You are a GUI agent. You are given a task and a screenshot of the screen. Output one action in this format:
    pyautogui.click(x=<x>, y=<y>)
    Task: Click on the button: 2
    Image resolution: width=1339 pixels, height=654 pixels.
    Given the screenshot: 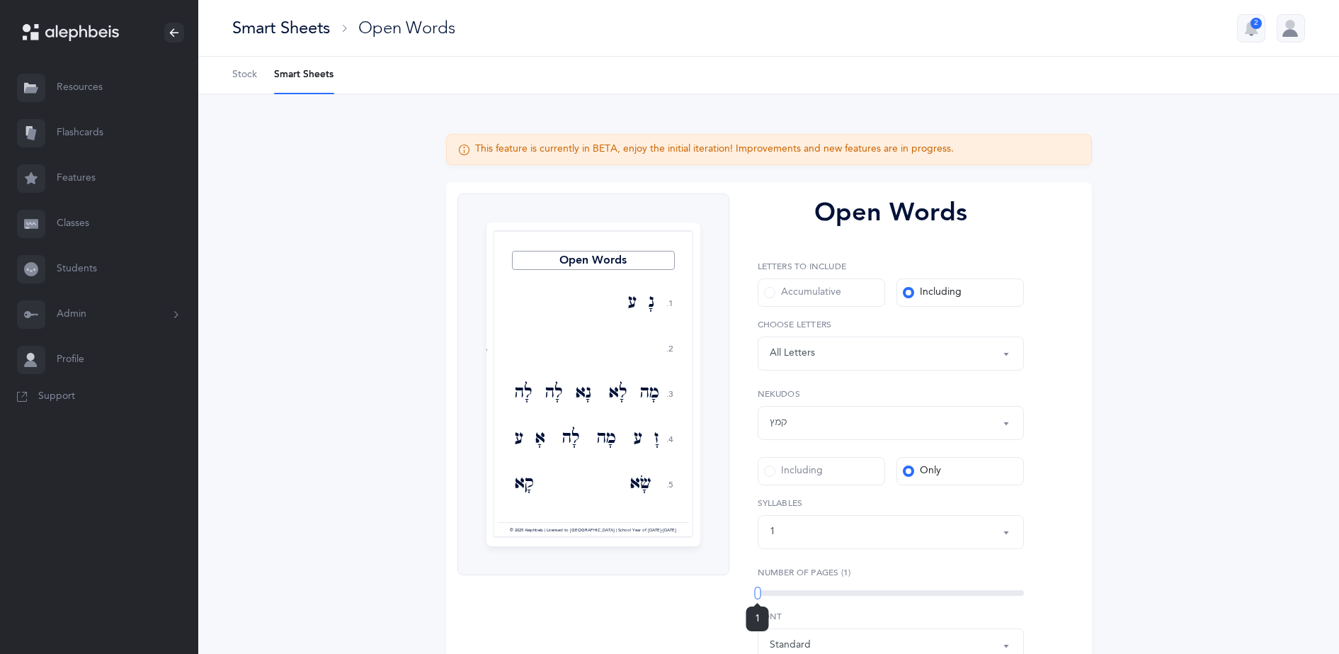 What is the action you would take?
    pyautogui.click(x=1251, y=28)
    